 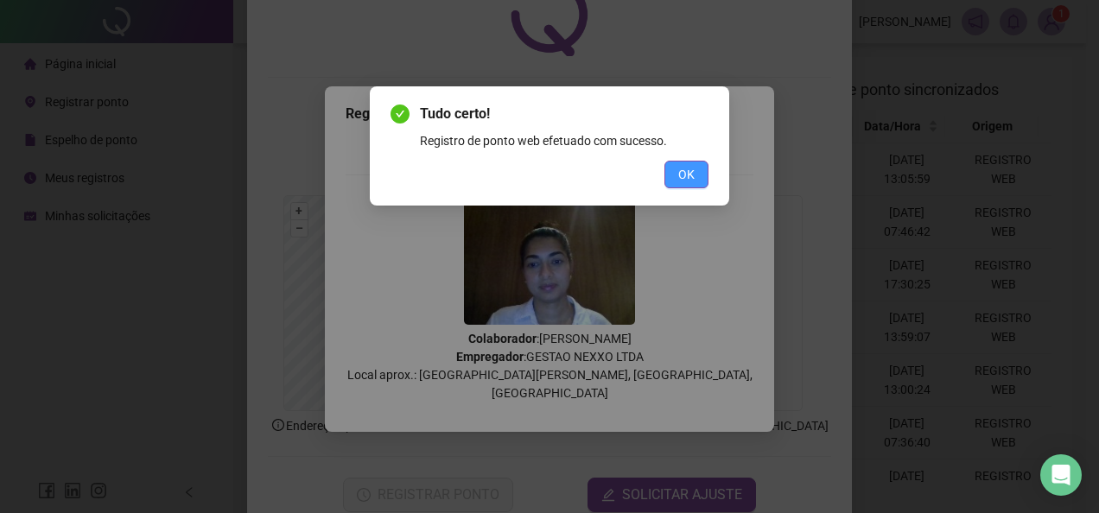 I want to click on span: check-circle, so click(x=400, y=114).